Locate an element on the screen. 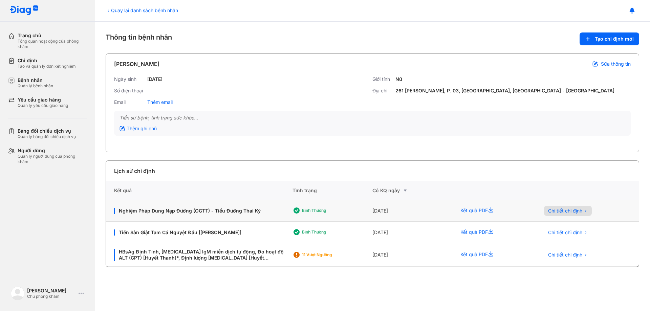 The height and width of the screenshot is (311, 650). div: Lịch sử chỉ định is located at coordinates (134, 171).